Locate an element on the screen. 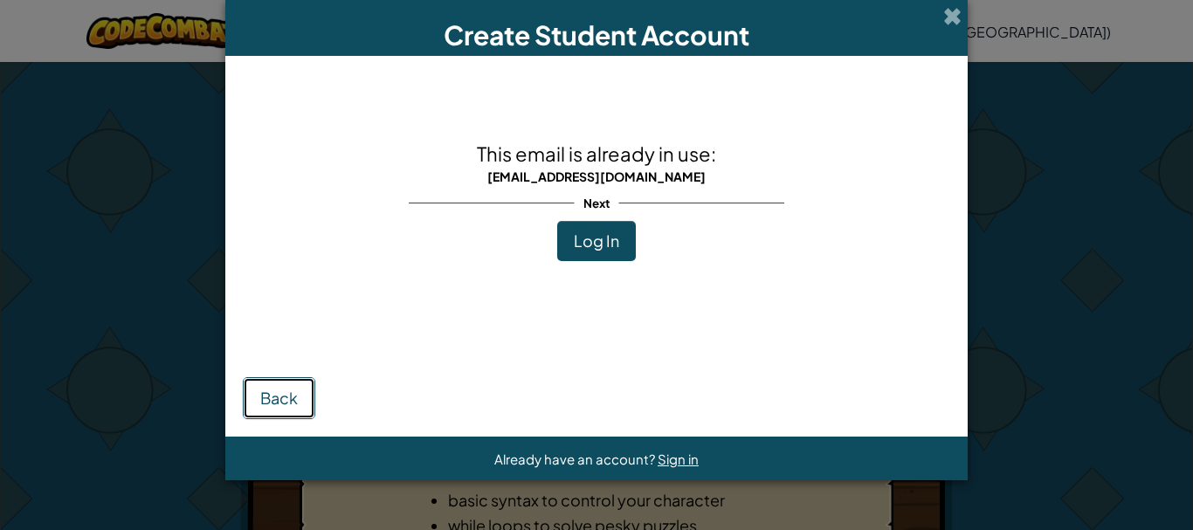  span: Already have an account? is located at coordinates (575, 458).